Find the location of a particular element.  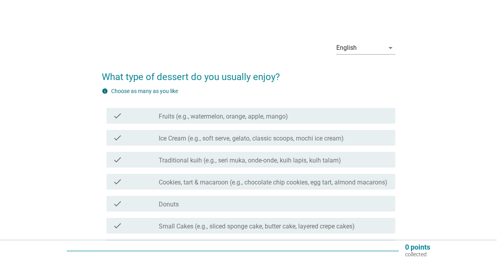

p: collected is located at coordinates (418, 255).